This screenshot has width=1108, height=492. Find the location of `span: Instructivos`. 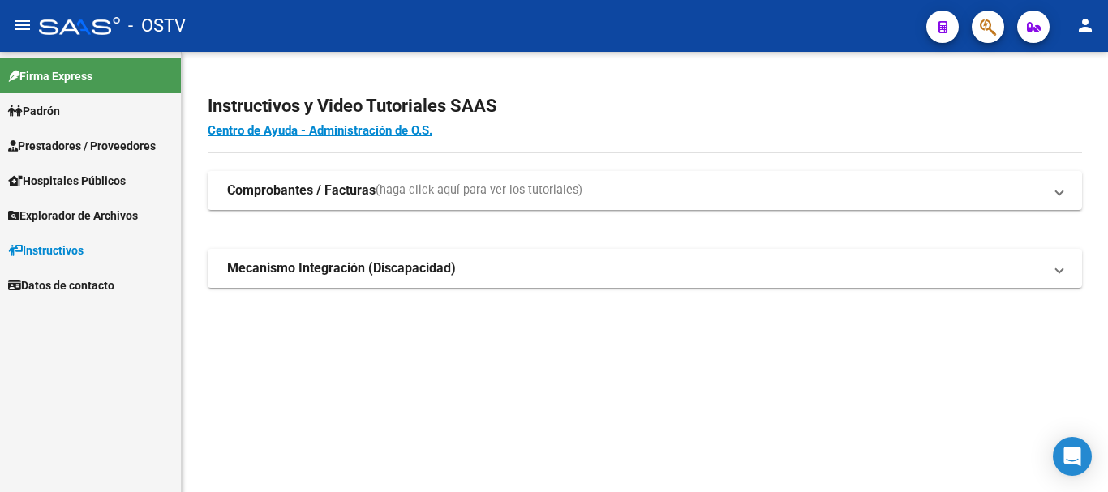

span: Instructivos is located at coordinates (45, 251).